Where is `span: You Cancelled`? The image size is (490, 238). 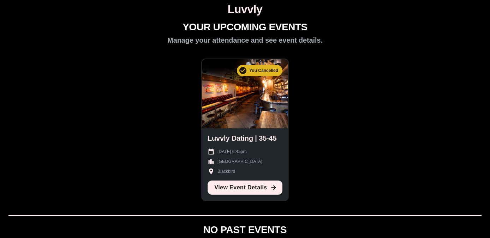
span: You Cancelled is located at coordinates (264, 71).